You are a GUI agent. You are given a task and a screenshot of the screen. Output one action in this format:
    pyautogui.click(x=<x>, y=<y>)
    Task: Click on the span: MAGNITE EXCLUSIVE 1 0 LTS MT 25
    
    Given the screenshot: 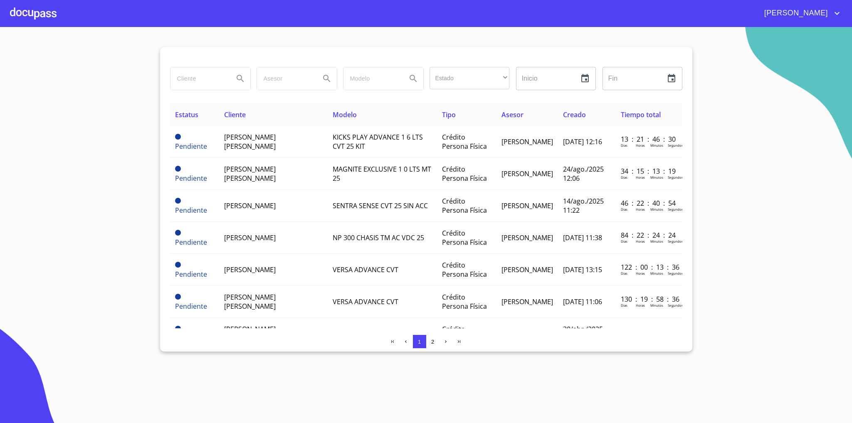 What is the action you would take?
    pyautogui.click(x=382, y=174)
    